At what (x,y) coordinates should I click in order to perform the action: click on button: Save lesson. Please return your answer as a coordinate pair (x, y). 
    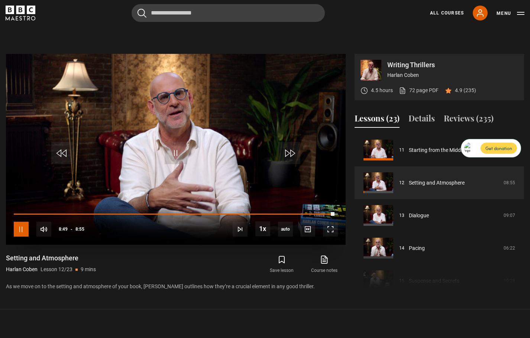
    Looking at the image, I should click on (282, 264).